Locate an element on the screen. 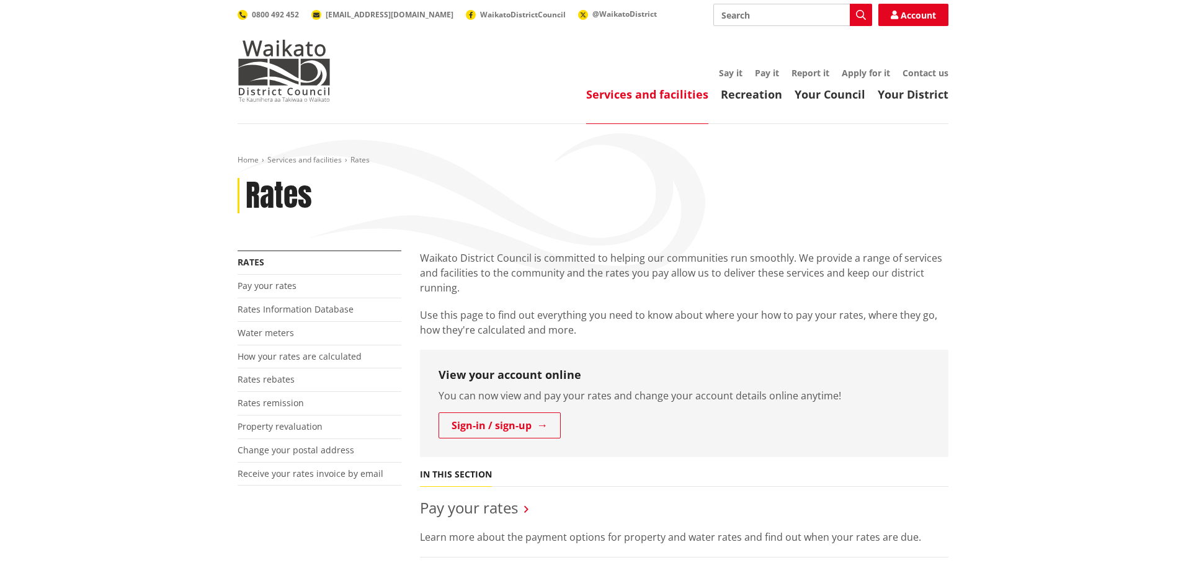  a: Contact us is located at coordinates (926, 73).